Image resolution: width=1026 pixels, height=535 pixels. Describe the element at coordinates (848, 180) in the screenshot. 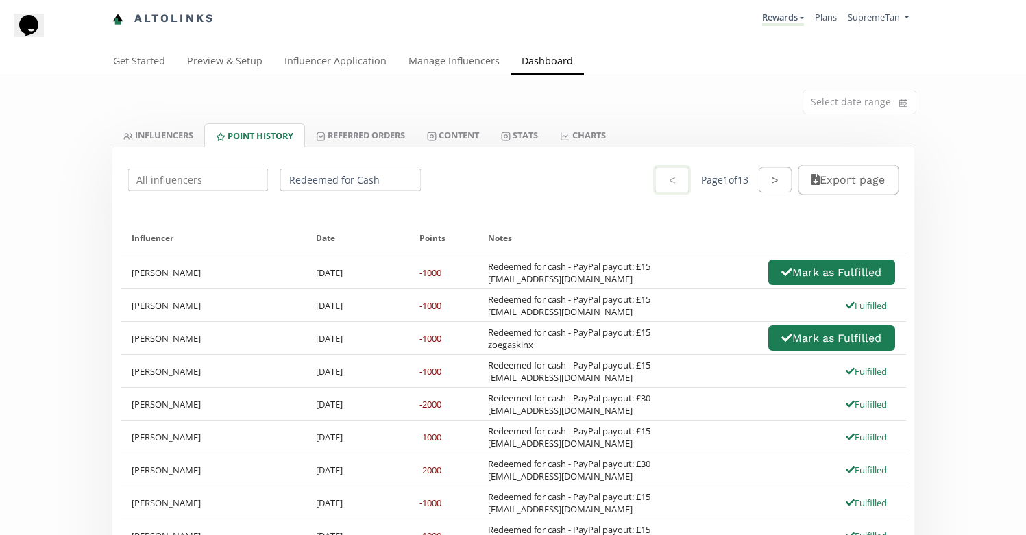

I see `button: Export page` at that location.